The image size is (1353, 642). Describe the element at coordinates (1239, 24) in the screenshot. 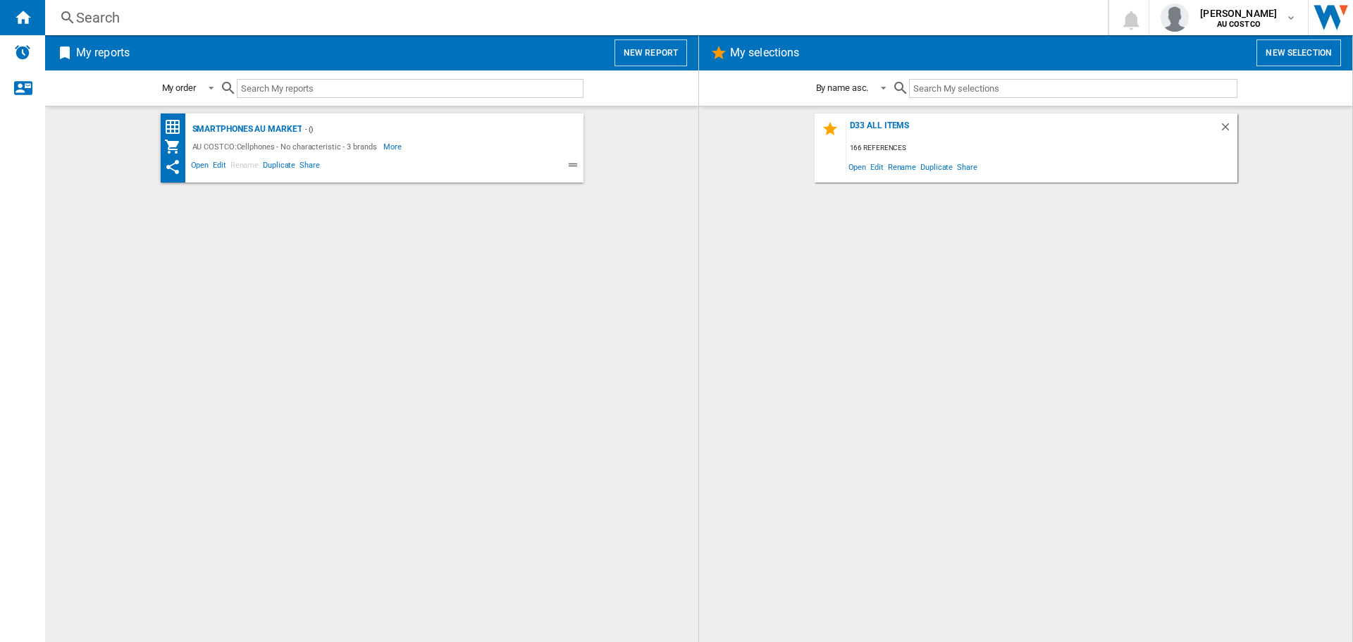

I see `b: AU COSTCO` at that location.